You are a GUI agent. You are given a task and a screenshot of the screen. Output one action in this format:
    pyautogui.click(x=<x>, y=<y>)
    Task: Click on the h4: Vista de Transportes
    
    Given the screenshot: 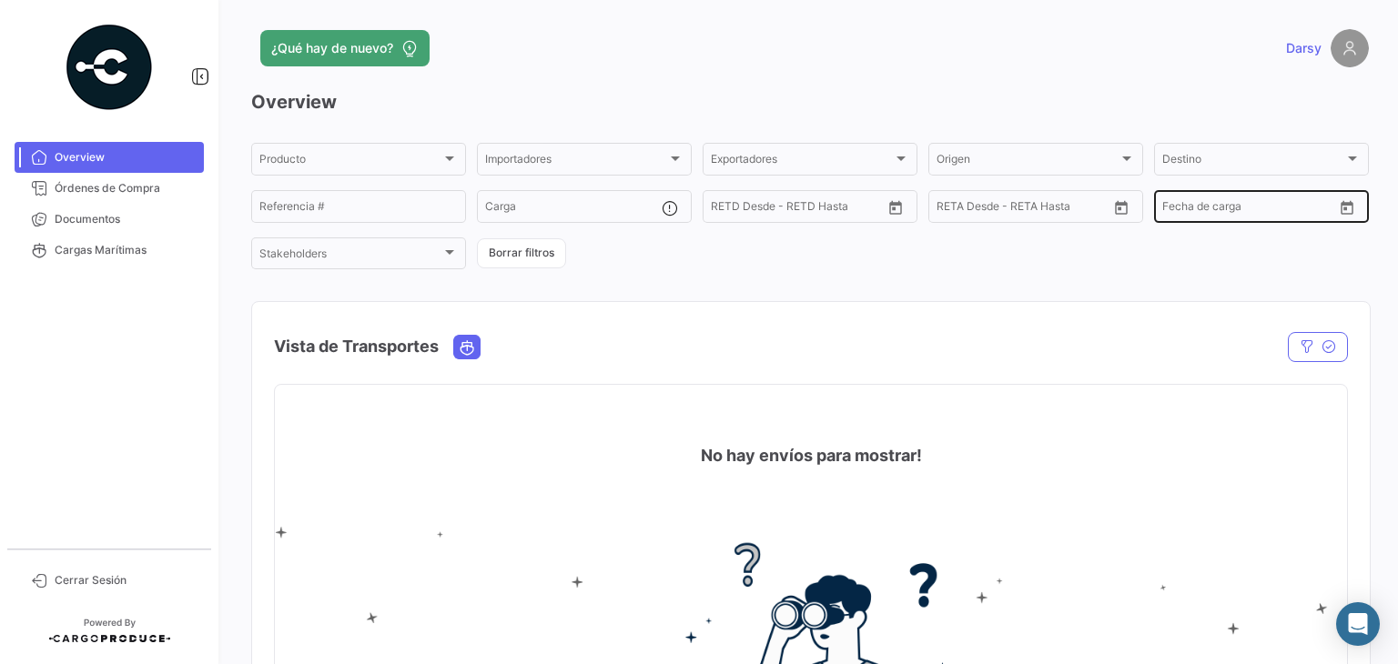 What is the action you would take?
    pyautogui.click(x=356, y=347)
    